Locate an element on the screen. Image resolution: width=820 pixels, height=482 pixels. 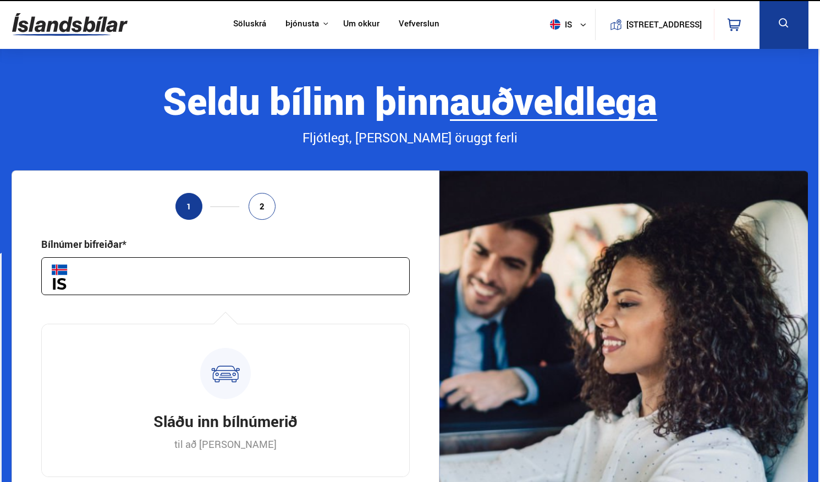
button: Þjónusta is located at coordinates (302, 24).